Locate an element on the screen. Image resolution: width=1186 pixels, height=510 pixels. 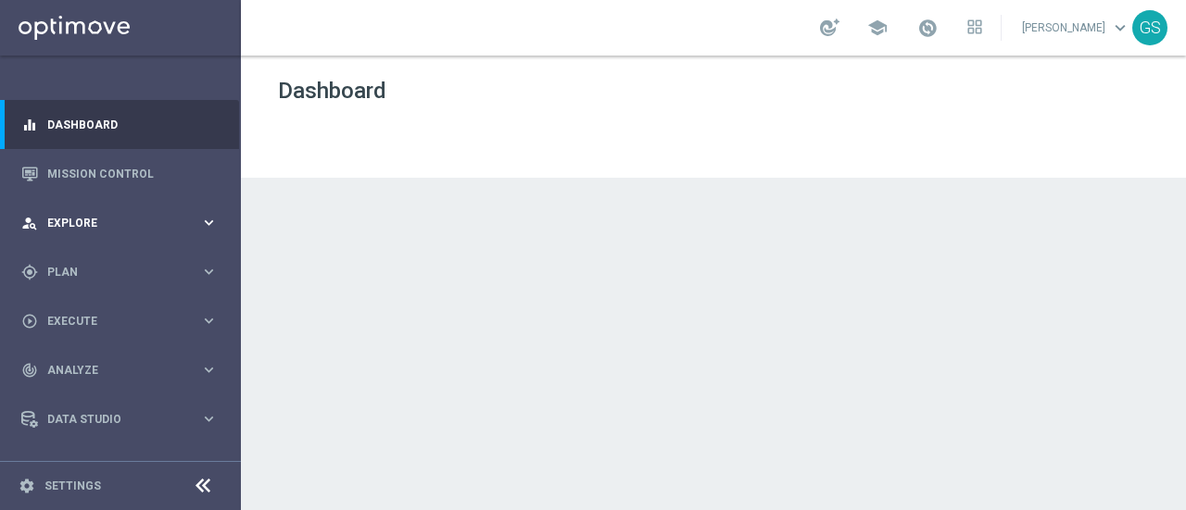
div: Data Studio keyboard_arrow_right is located at coordinates (120, 420).